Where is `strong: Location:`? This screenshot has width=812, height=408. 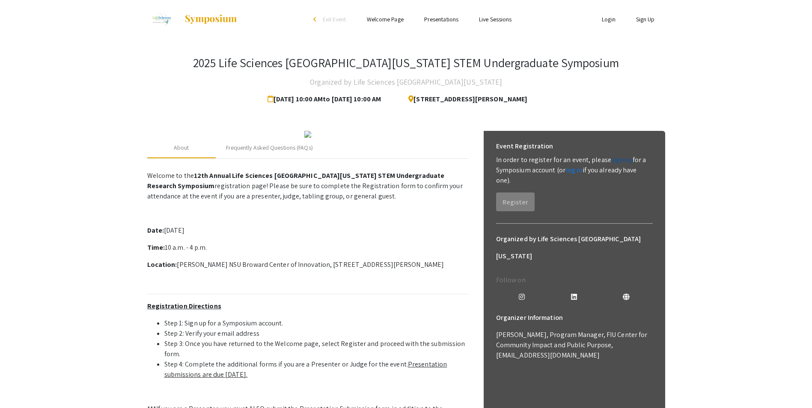 strong: Location: is located at coordinates (162, 264).